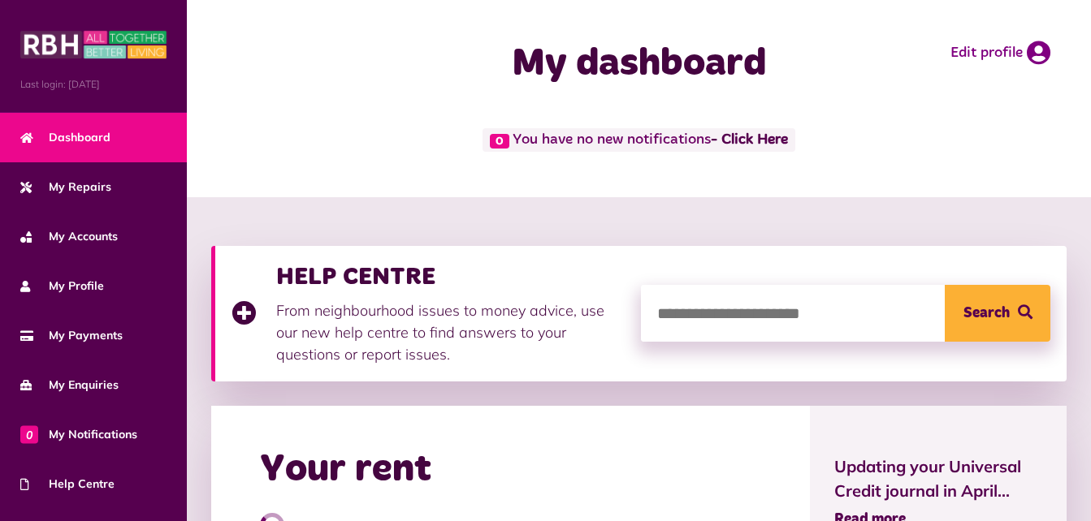 This screenshot has width=1091, height=521. What do you see at coordinates (93, 45) in the screenshot?
I see `img: MyRBH` at bounding box center [93, 45].